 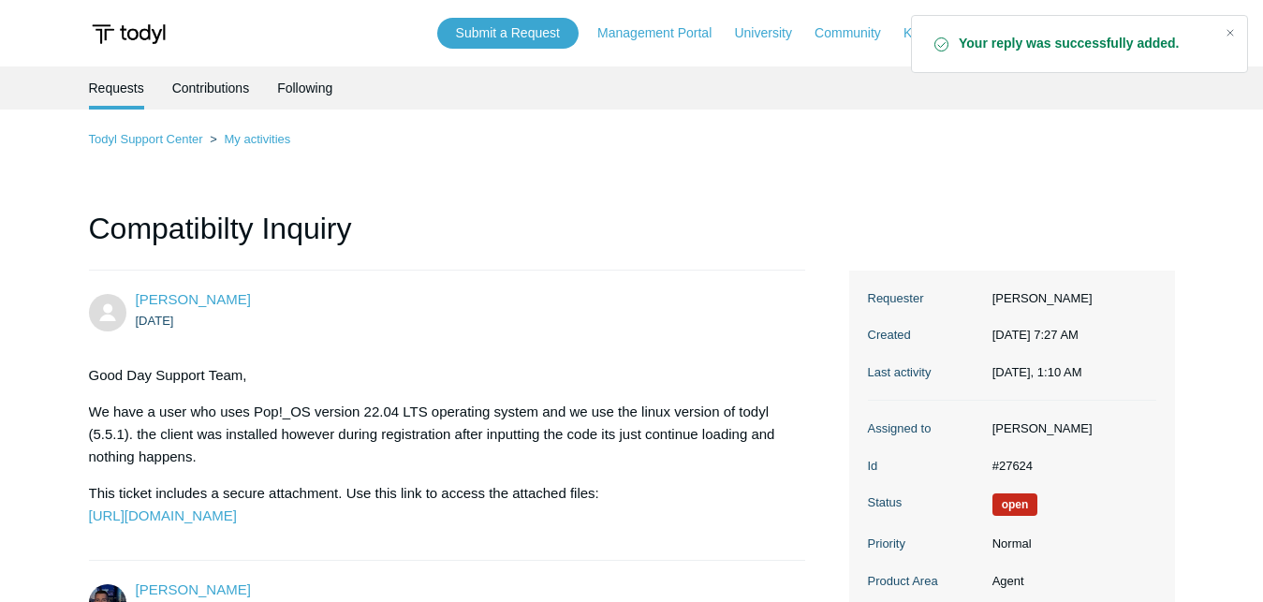 I want to click on div: Close, so click(x=1230, y=33).